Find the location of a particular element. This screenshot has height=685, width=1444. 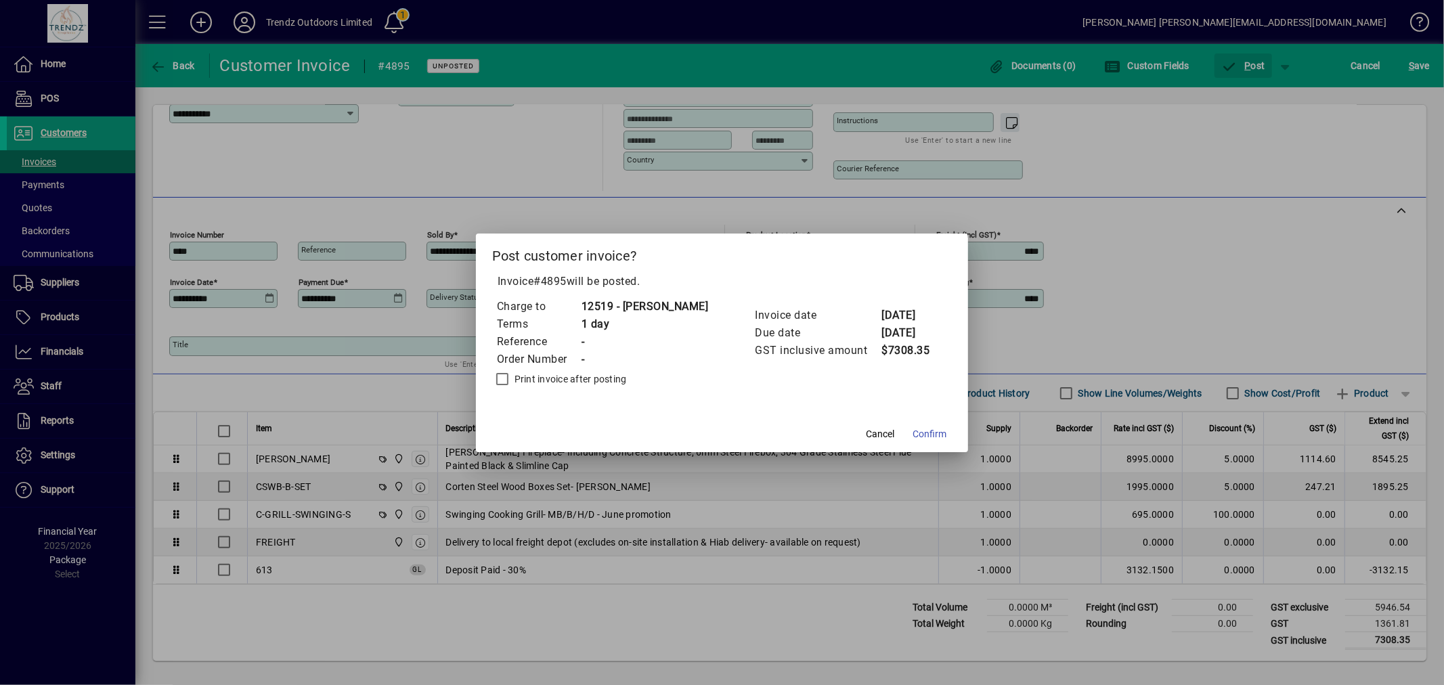

span: #4895 is located at coordinates (550, 281).